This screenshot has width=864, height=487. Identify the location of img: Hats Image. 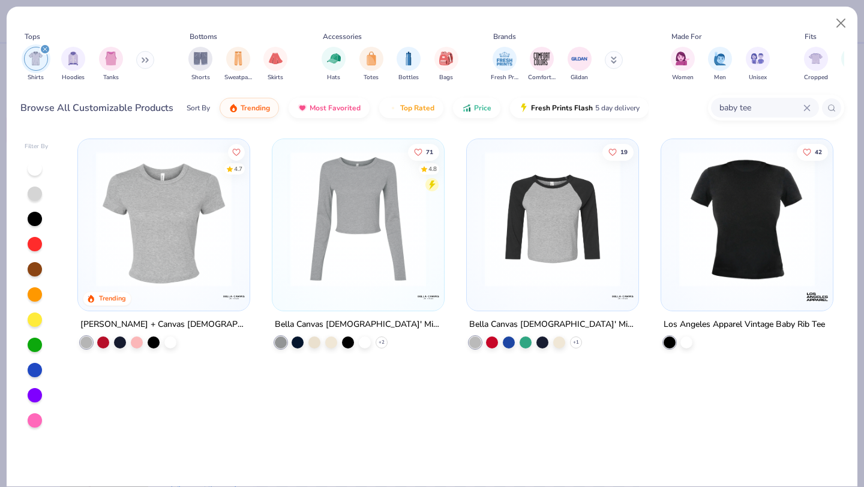
(334, 58).